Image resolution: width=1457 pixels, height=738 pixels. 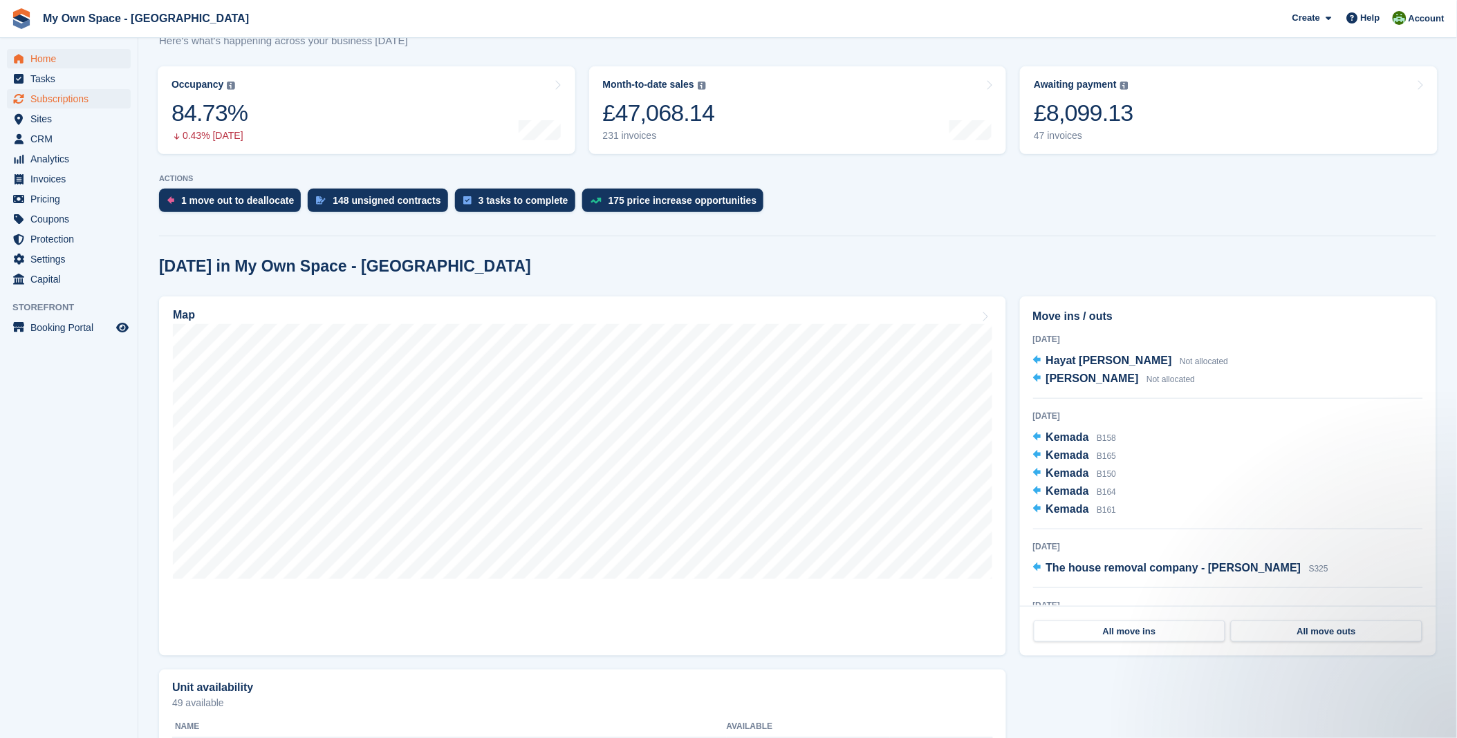 What do you see at coordinates (72, 179) in the screenshot?
I see `span: Invoices` at bounding box center [72, 179].